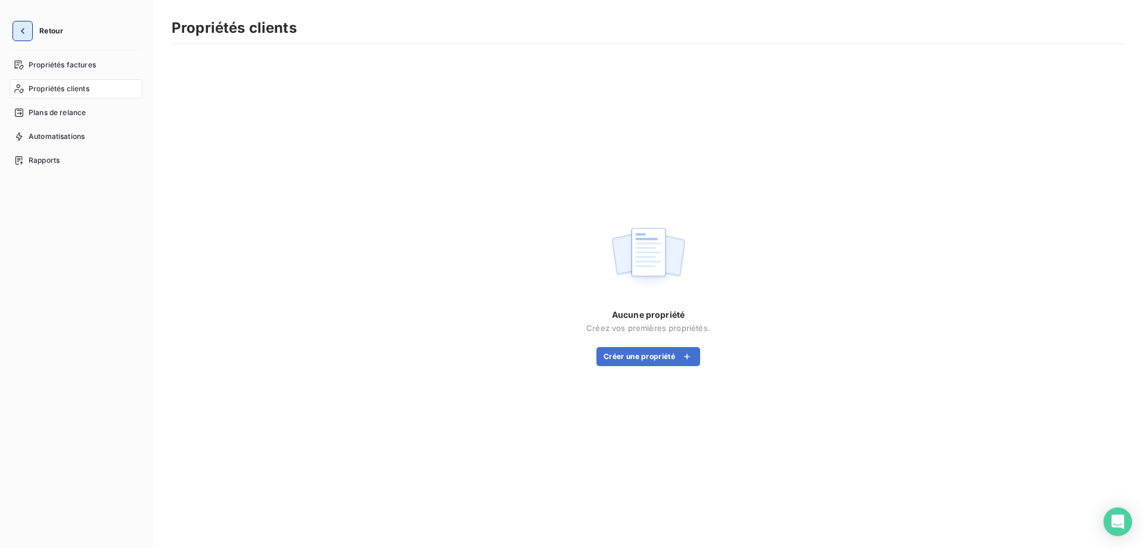 The image size is (1144, 548). What do you see at coordinates (76, 136) in the screenshot?
I see `a: Automatisations` at bounding box center [76, 136].